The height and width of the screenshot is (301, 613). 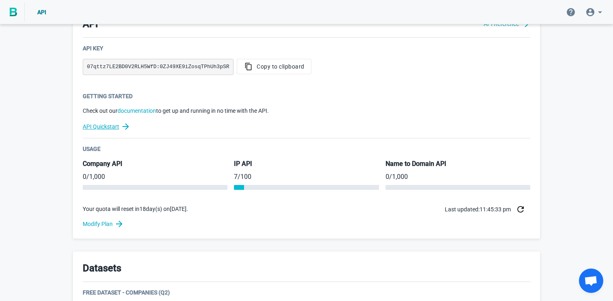 I want to click on span: Copy to clipboard, so click(x=274, y=67).